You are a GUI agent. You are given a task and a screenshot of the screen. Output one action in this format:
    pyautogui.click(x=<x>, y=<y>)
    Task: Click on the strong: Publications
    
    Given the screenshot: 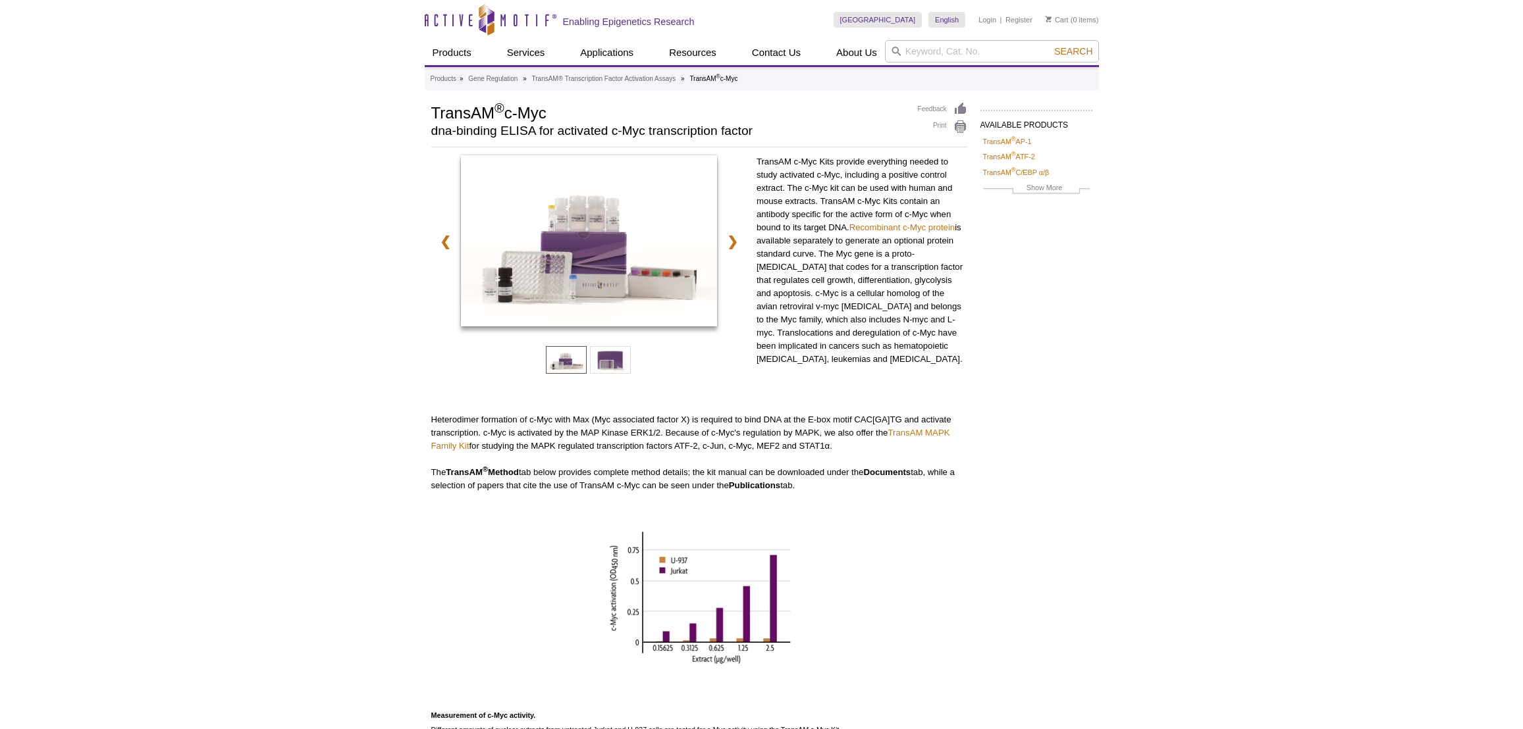 What is the action you would take?
    pyautogui.click(x=754, y=485)
    